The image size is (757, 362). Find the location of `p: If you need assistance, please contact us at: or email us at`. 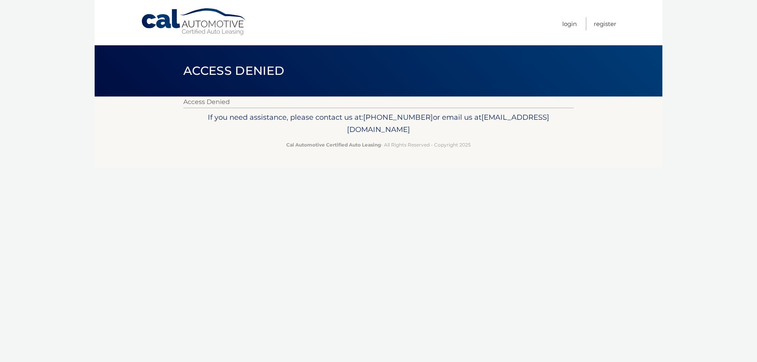

p: If you need assistance, please contact us at: or email us at is located at coordinates (378, 124).